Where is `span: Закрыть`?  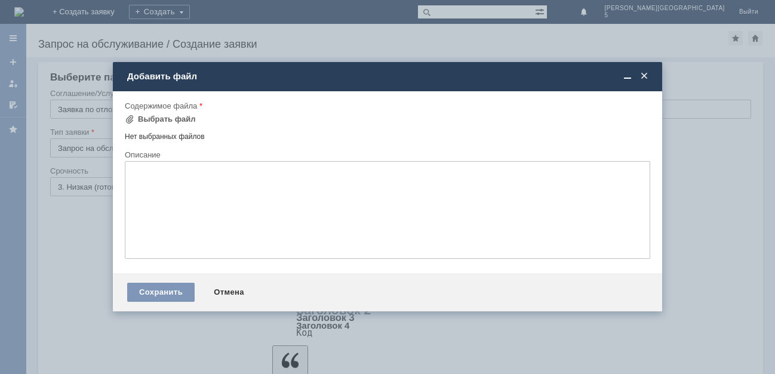
span: Закрыть is located at coordinates (644, 76).